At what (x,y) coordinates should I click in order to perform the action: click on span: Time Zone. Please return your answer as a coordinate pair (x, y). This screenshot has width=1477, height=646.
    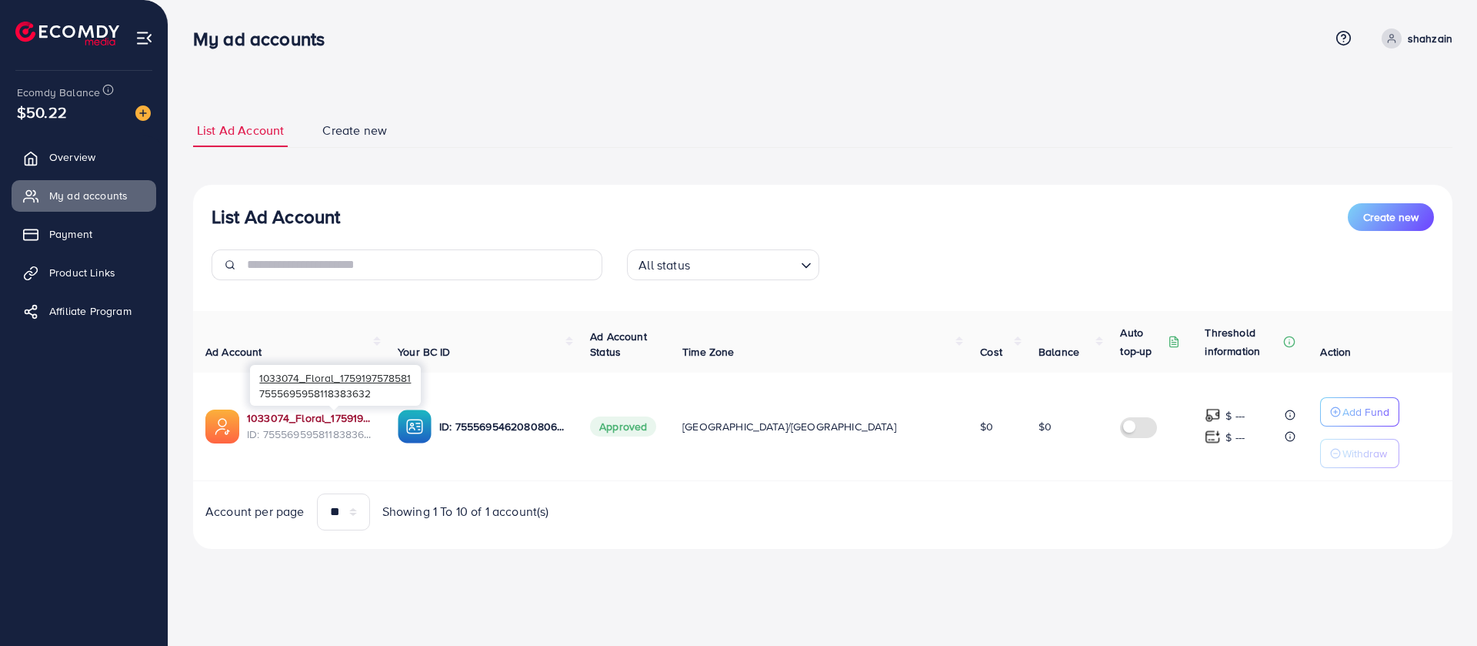
    Looking at the image, I should click on (708, 352).